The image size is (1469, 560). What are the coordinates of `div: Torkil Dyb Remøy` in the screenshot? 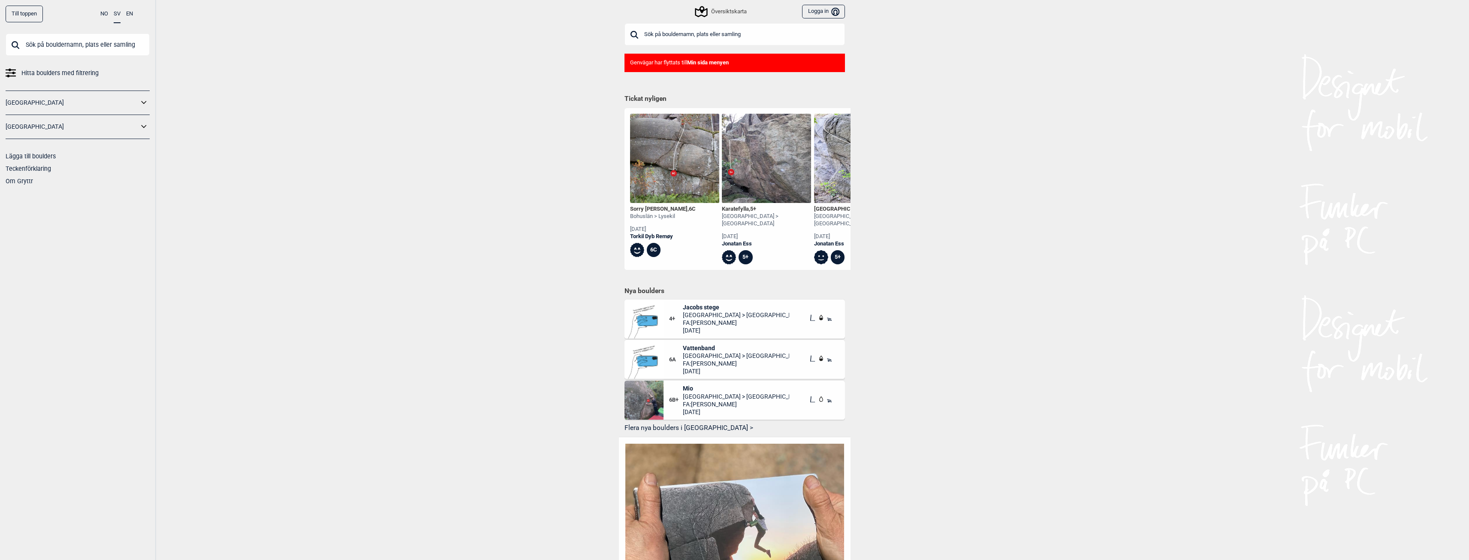 It's located at (663, 236).